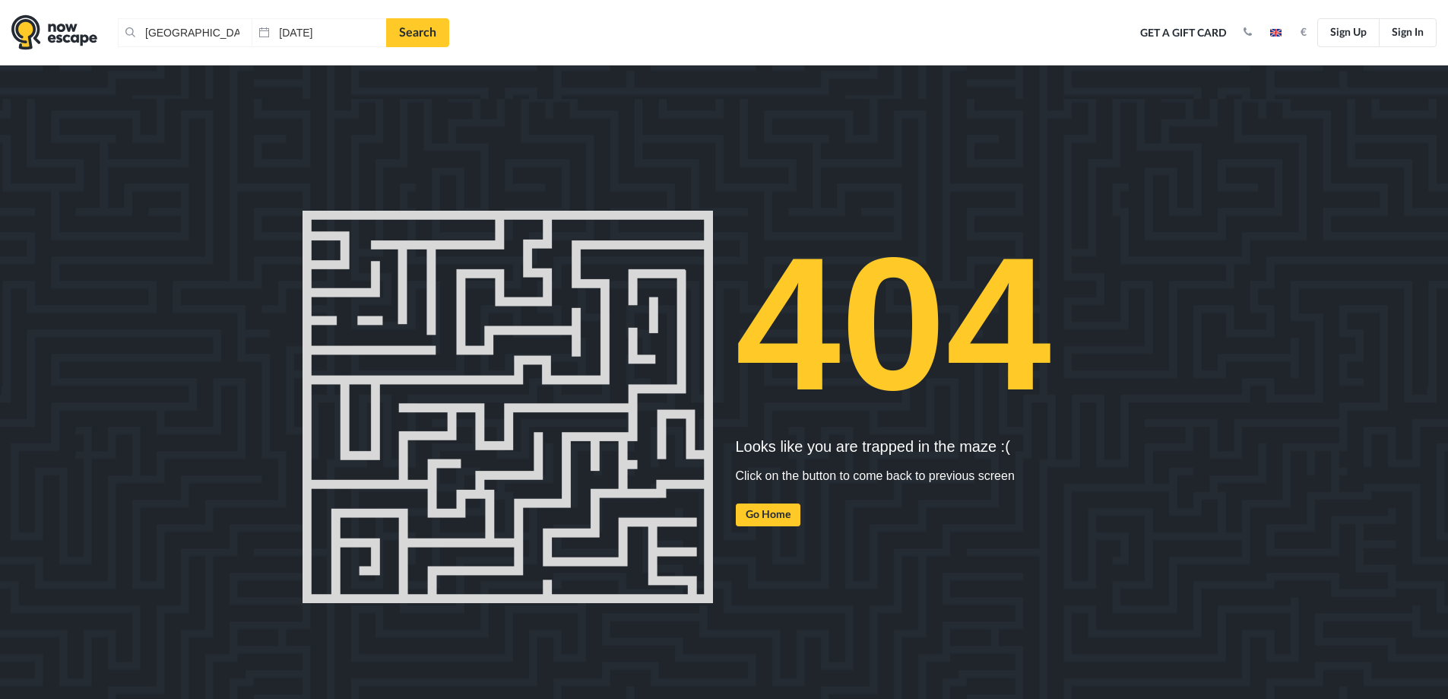  I want to click on input: Date, so click(319, 33).